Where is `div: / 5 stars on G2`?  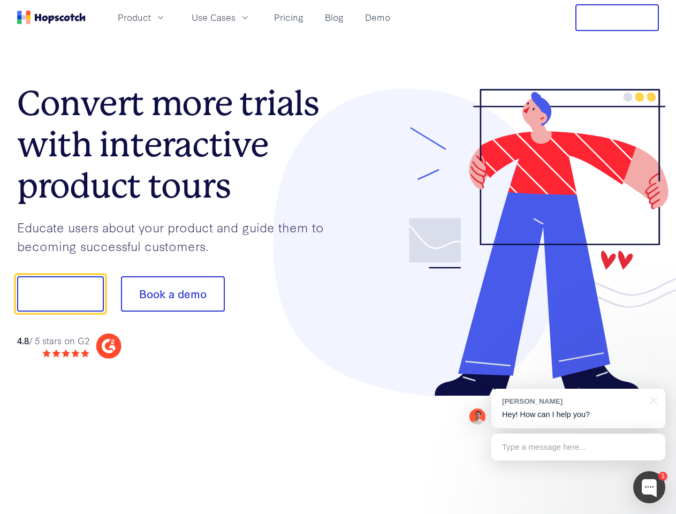 div: / 5 stars on G2 is located at coordinates (53, 340).